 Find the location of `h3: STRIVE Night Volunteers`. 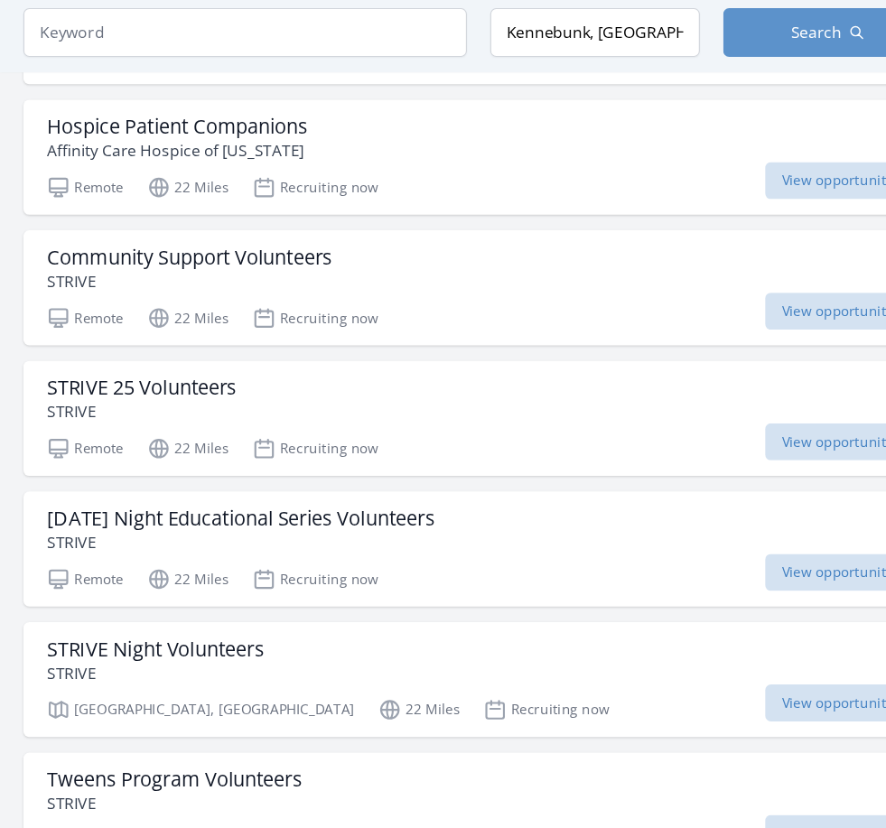

h3: STRIVE Night Volunteers is located at coordinates (144, 609).